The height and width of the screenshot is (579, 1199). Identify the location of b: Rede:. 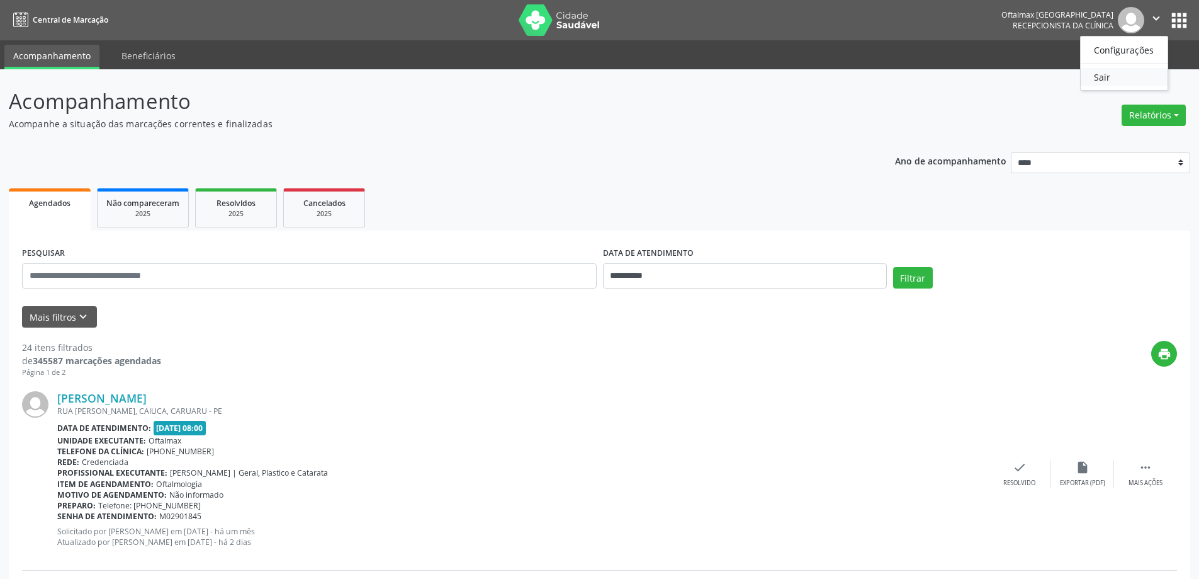
(68, 461).